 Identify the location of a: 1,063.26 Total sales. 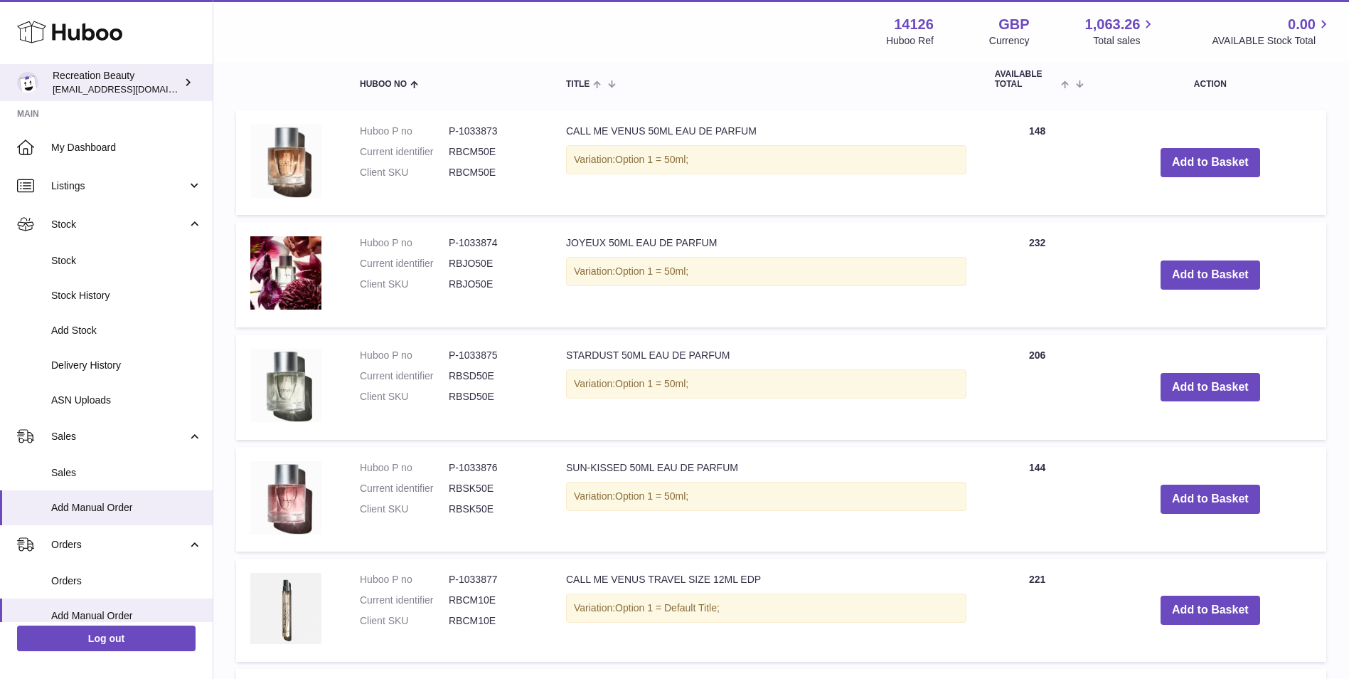
(1121, 31).